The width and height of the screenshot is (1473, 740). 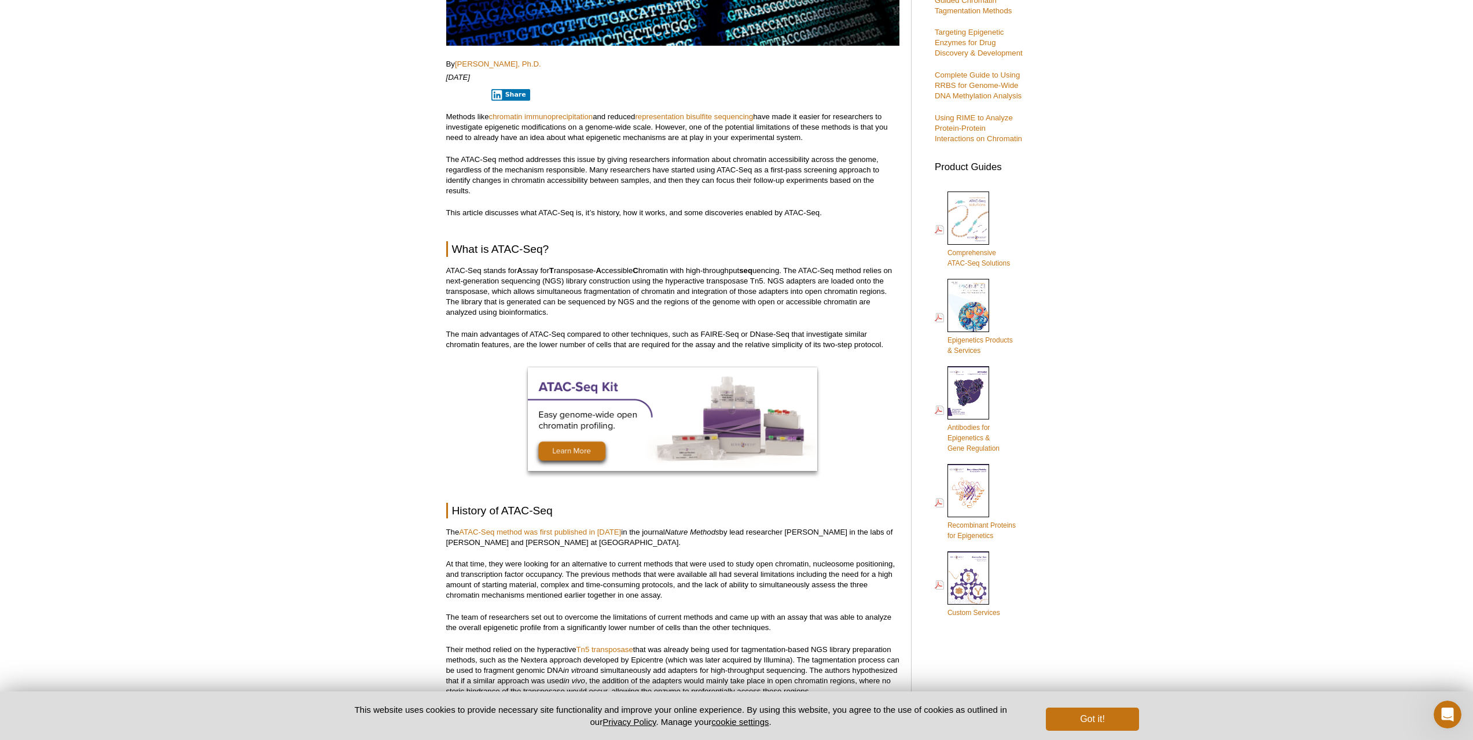 I want to click on p: Their method relied on the hyperactive that was already being used for tagmentation-based NGS lib..., so click(x=672, y=671).